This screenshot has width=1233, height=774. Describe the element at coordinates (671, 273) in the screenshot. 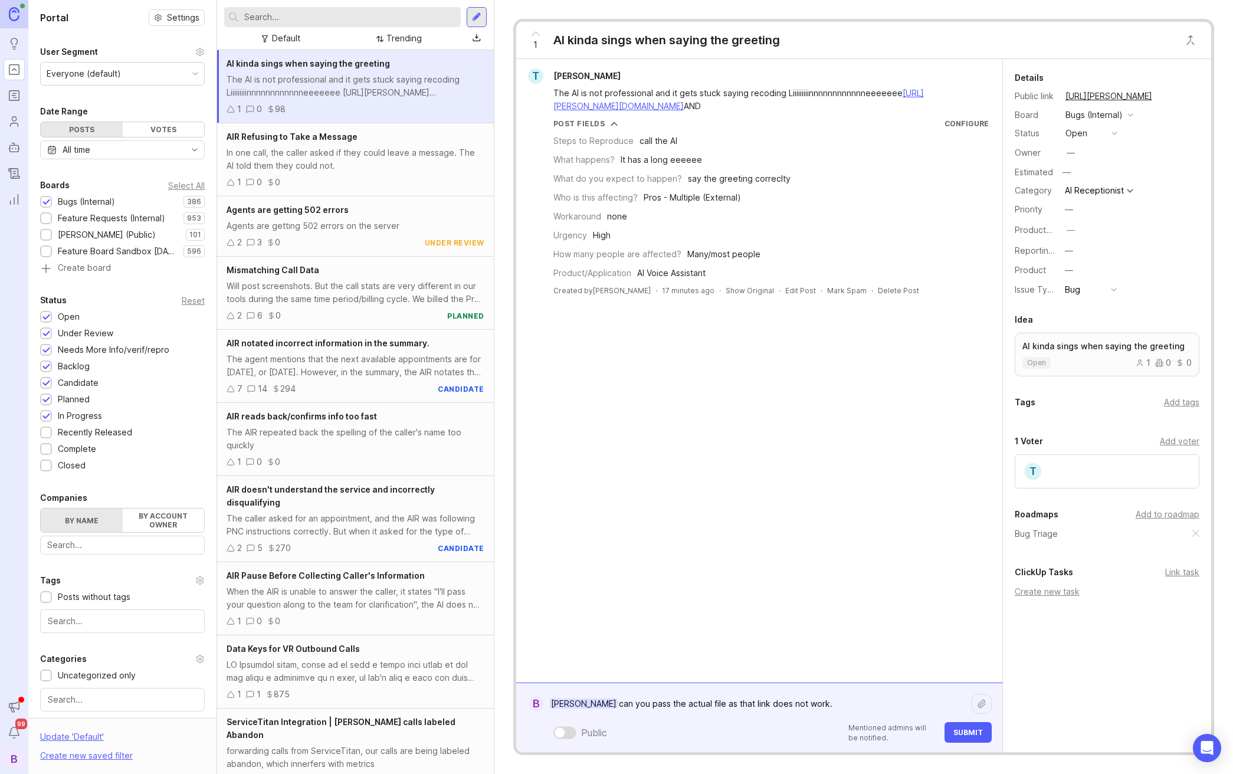

I see `div: AI Voice Assistant` at that location.